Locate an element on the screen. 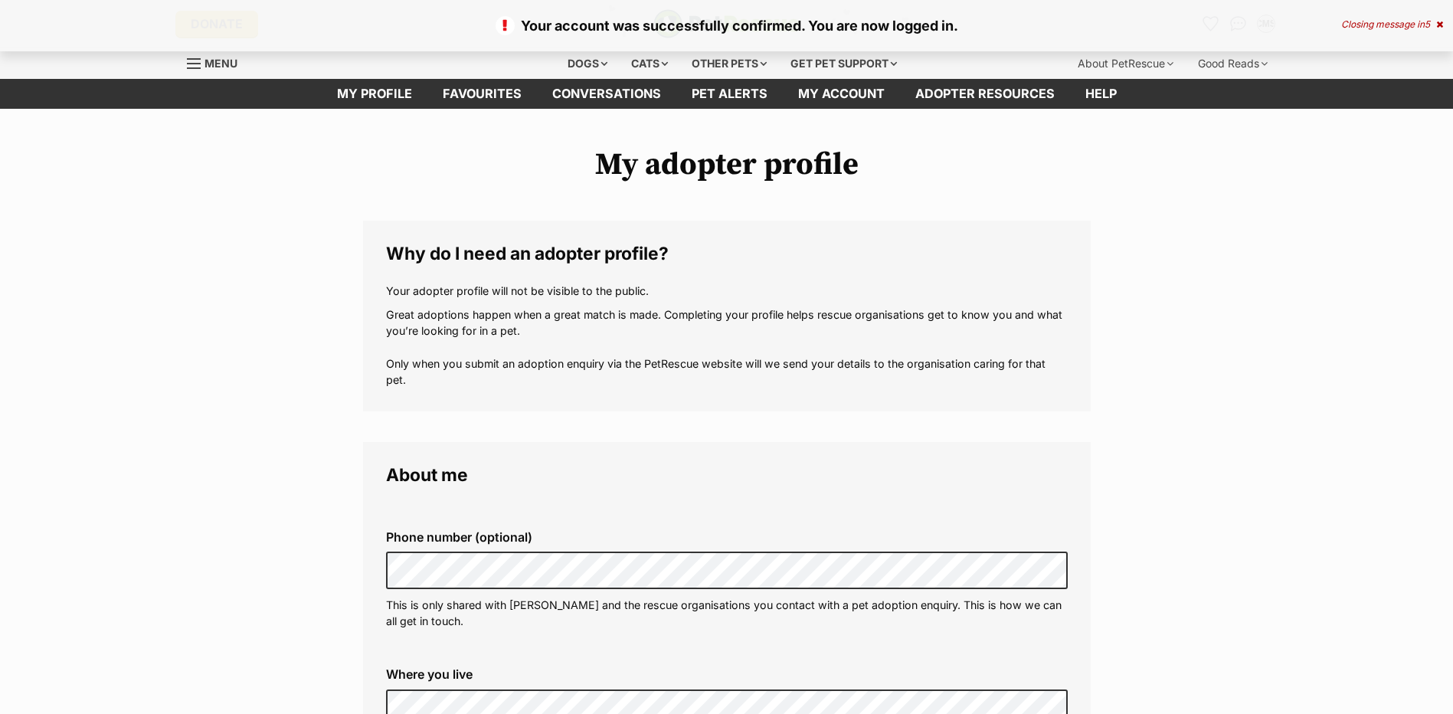 Image resolution: width=1453 pixels, height=714 pixels. p: Great adoptions happen when a great match is made. Completing your profile helps rescue organisat... is located at coordinates (727, 347).